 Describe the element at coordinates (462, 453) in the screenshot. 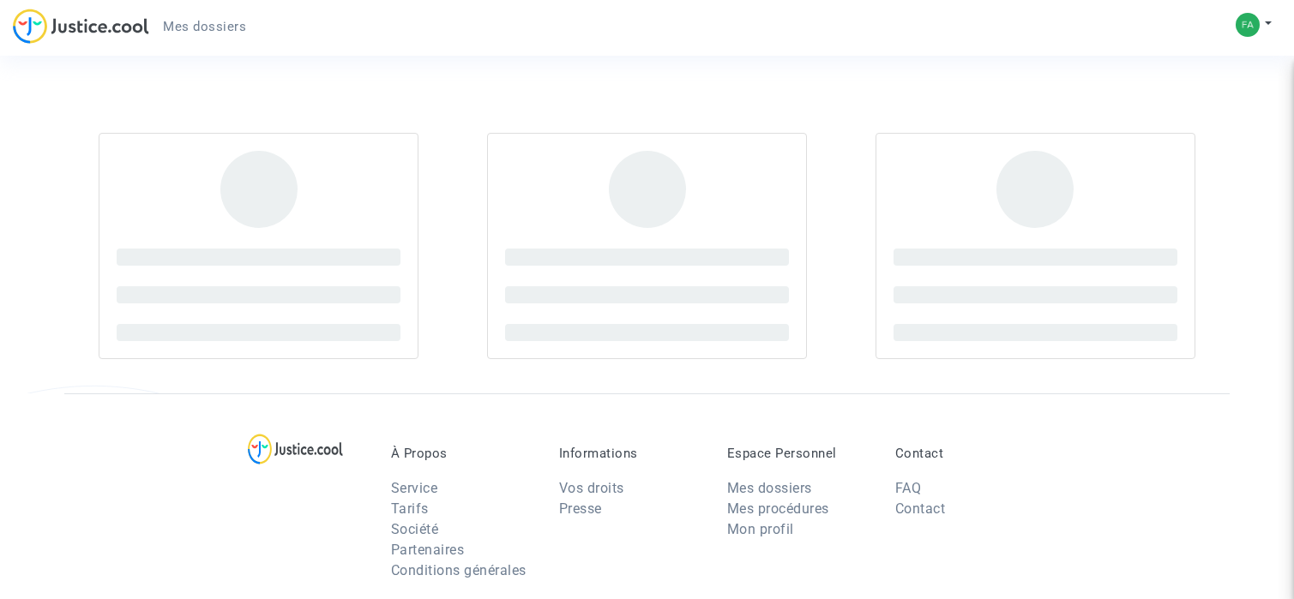

I see `p: À Propos` at that location.